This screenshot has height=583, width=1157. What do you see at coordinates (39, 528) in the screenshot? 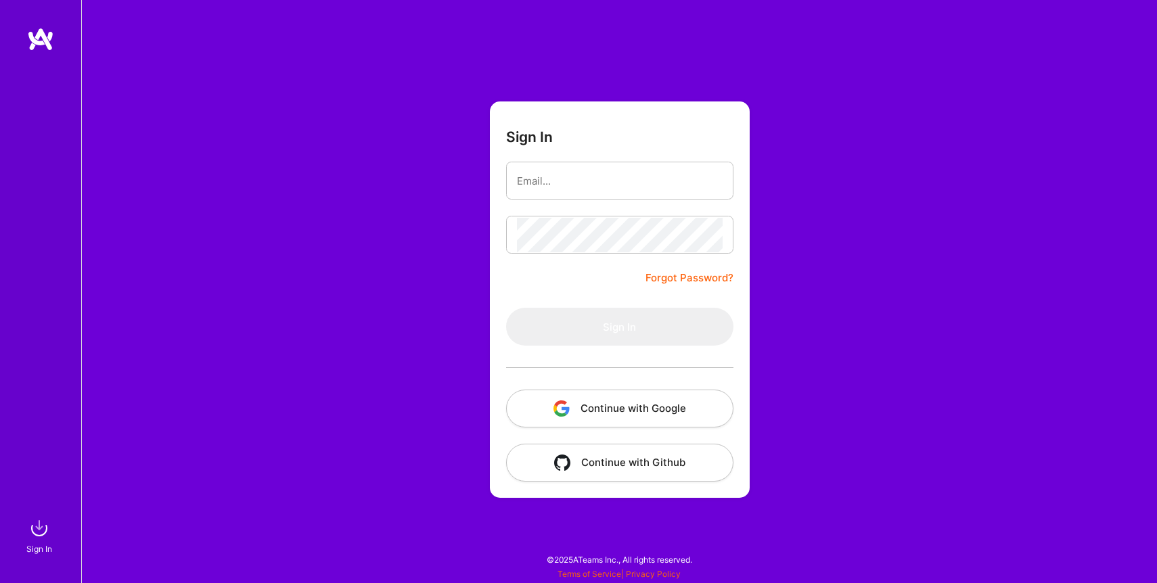
I see `img: sign in` at bounding box center [39, 528].